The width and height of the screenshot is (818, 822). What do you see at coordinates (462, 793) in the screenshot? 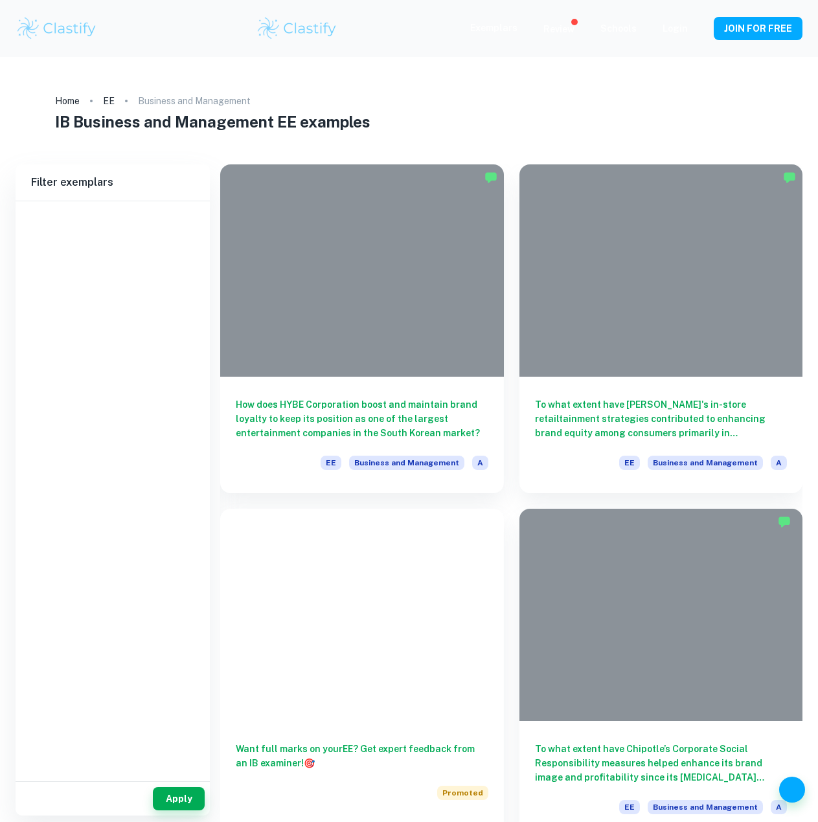
I see `span: Promoted` at bounding box center [462, 793].